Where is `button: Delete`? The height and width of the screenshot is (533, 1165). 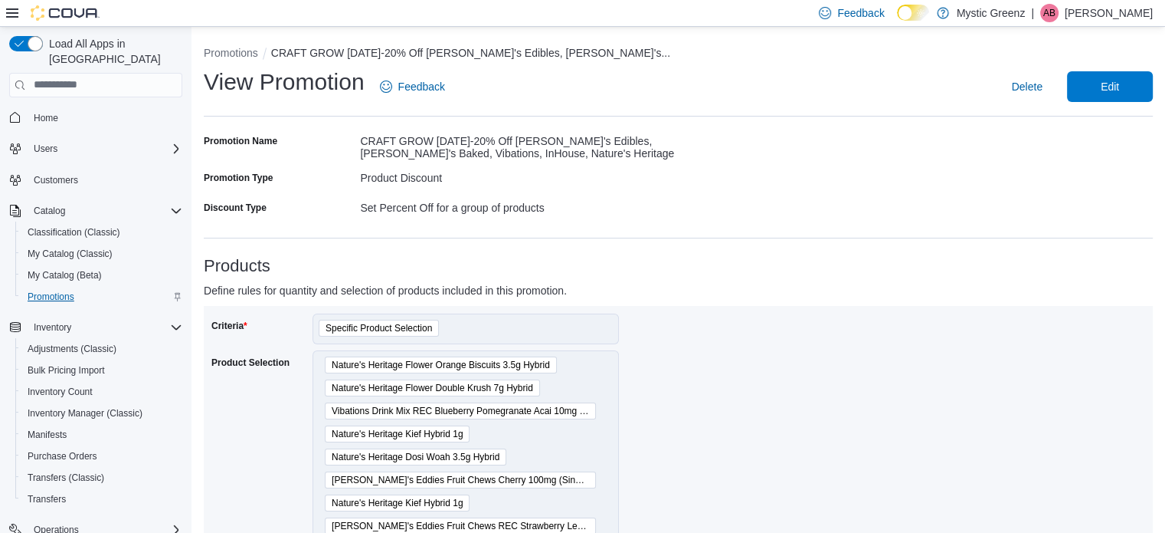 button: Delete is located at coordinates (1028, 87).